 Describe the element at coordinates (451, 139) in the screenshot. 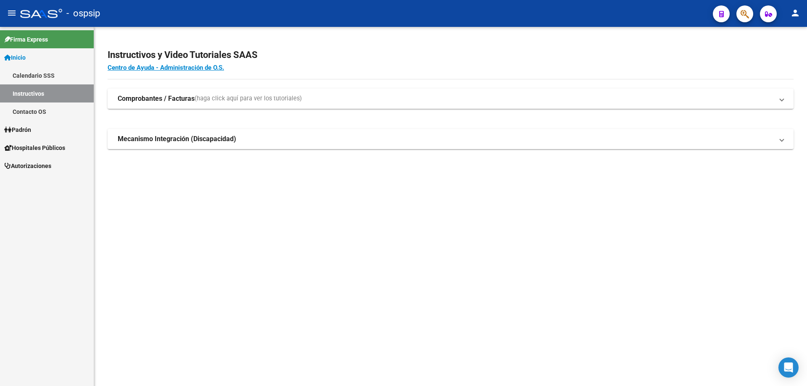

I see `mat-expansion-panel-header: Mecanismo Integración (Discapacidad)` at that location.